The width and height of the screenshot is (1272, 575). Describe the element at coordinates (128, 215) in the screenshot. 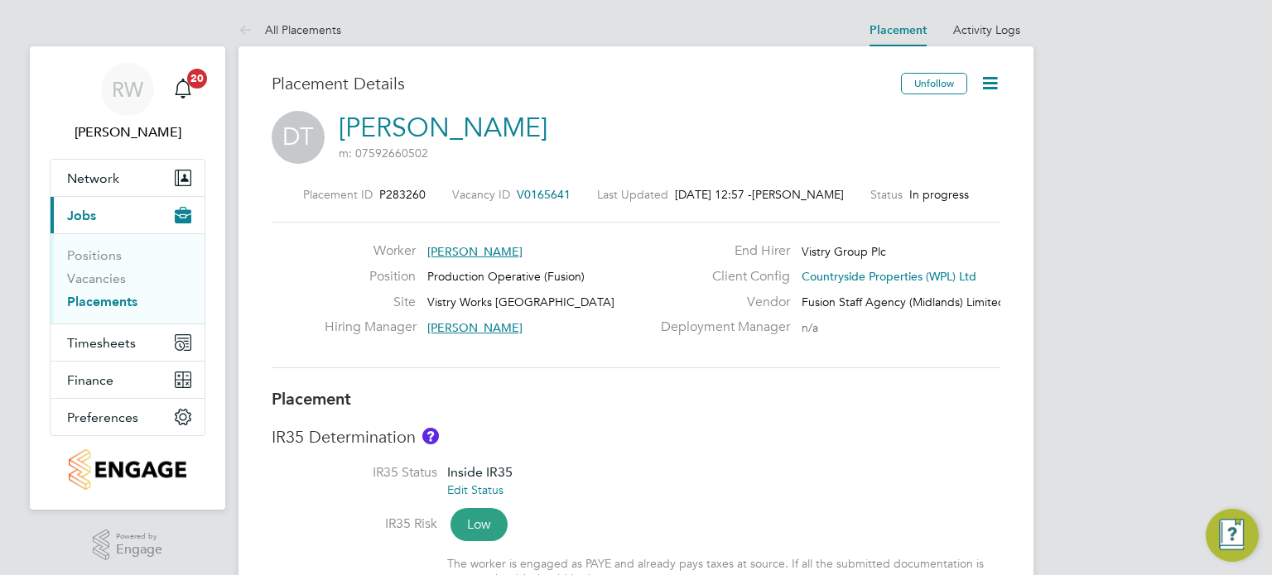

I see `button: Jobs` at that location.